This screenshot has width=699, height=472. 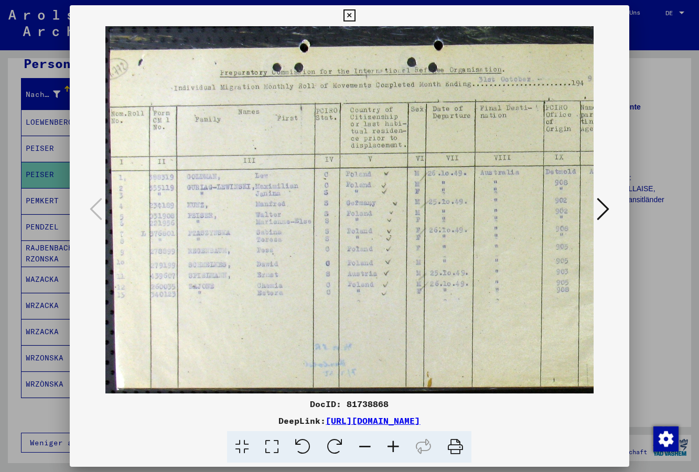 What do you see at coordinates (665, 439) in the screenshot?
I see `div: Zustimmung ändern` at bounding box center [665, 439].